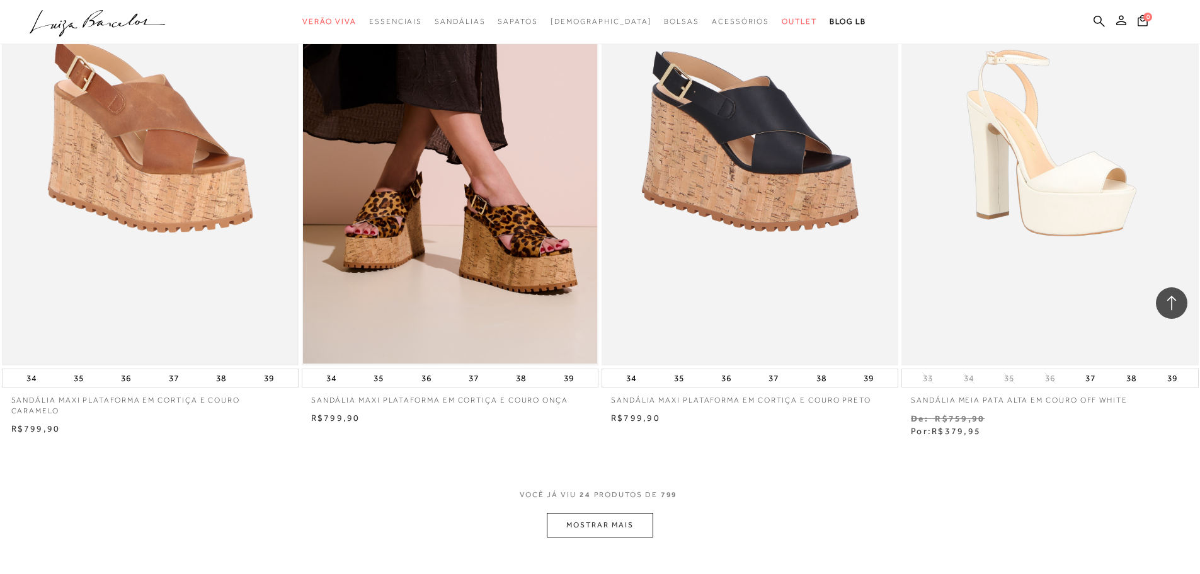 This screenshot has height=574, width=1200. Describe the element at coordinates (848, 21) in the screenshot. I see `span: BLOG LB` at that location.